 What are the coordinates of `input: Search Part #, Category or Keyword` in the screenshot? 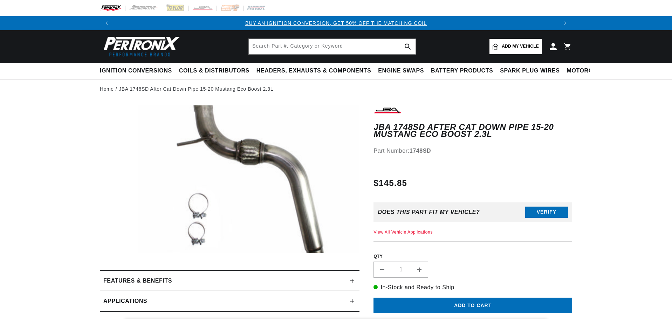 It's located at (332, 47).